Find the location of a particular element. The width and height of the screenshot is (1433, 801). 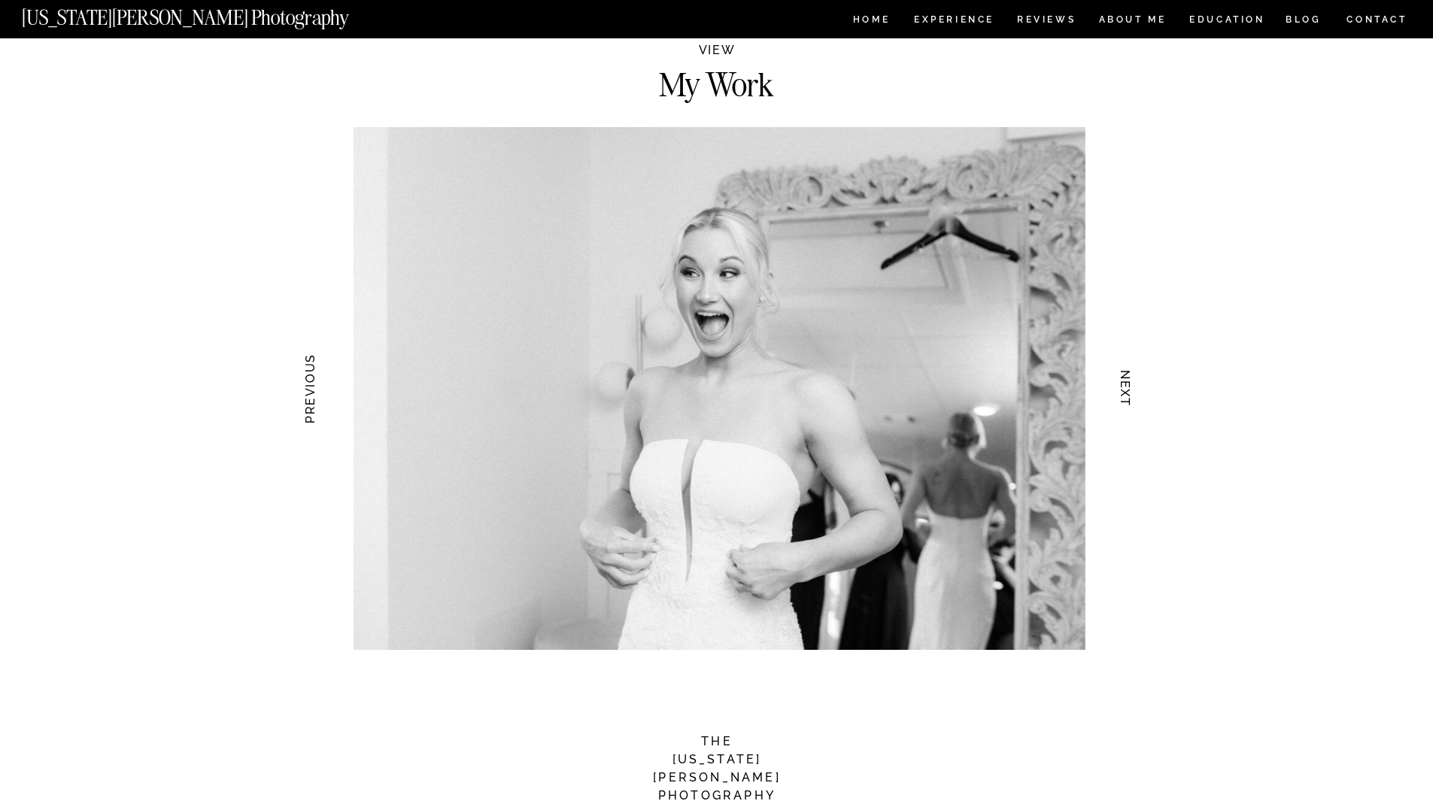

a: REVIEWS is located at coordinates (1045, 21).